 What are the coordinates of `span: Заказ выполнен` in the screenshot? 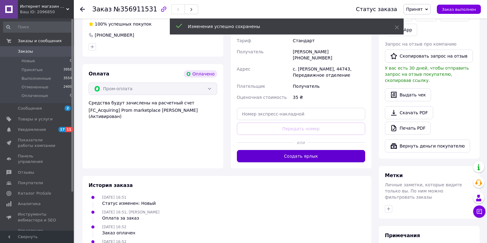 It's located at (459, 9).